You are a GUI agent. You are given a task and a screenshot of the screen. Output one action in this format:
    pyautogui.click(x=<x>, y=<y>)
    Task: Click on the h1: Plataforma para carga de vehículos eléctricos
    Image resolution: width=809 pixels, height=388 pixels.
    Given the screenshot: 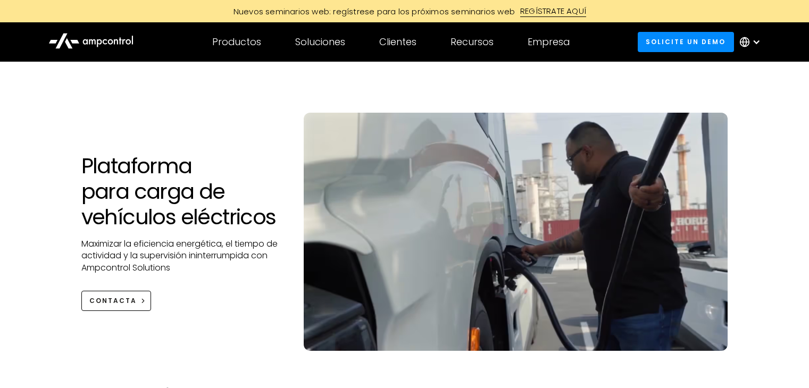 What is the action you would take?
    pyautogui.click(x=182, y=191)
    